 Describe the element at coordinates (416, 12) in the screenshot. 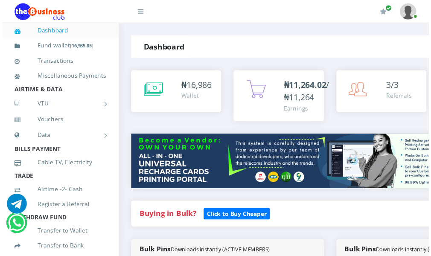

I see `img: User` at that location.